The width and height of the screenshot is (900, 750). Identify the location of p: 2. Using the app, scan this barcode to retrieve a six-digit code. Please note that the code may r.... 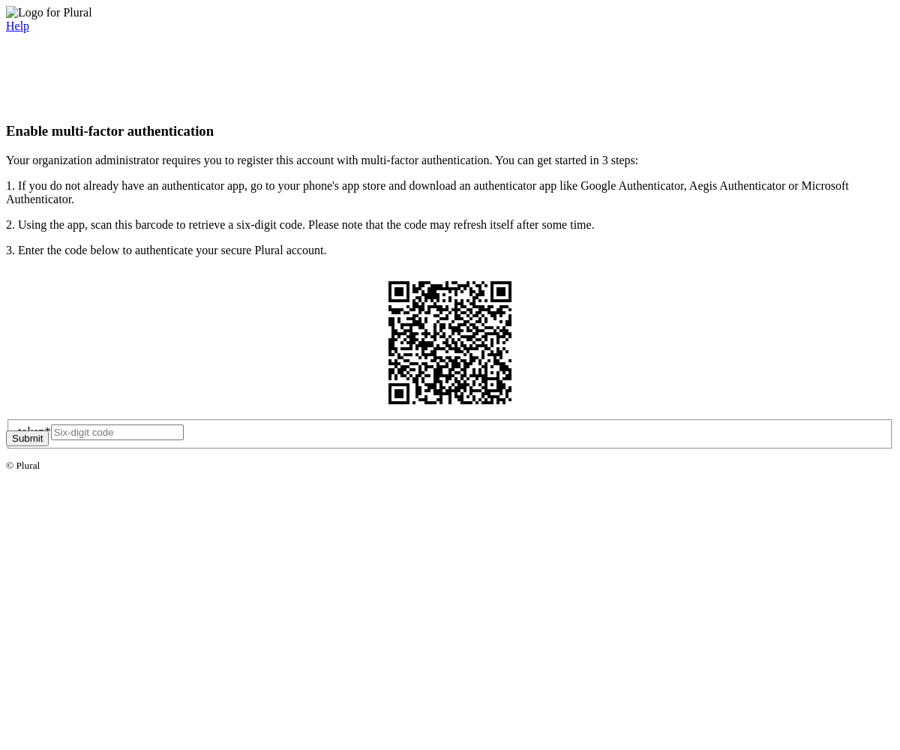
(450, 225).